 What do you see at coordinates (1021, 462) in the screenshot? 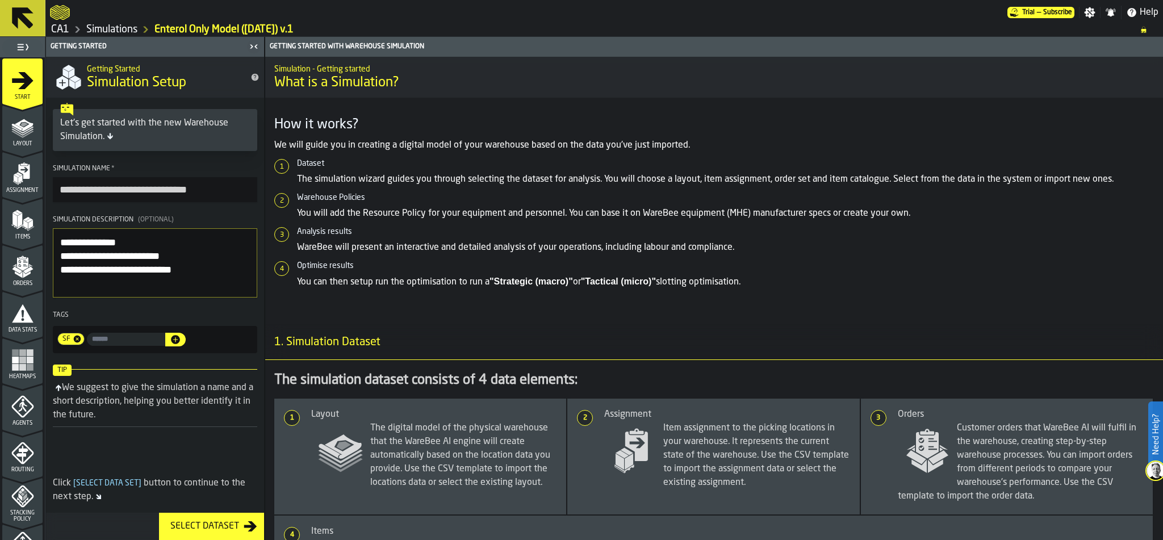
I see `span: Customer orders that WareBee AI will fulfil in the warehouse, creating step-by-step warehouse pro...` at bounding box center [1021, 462].